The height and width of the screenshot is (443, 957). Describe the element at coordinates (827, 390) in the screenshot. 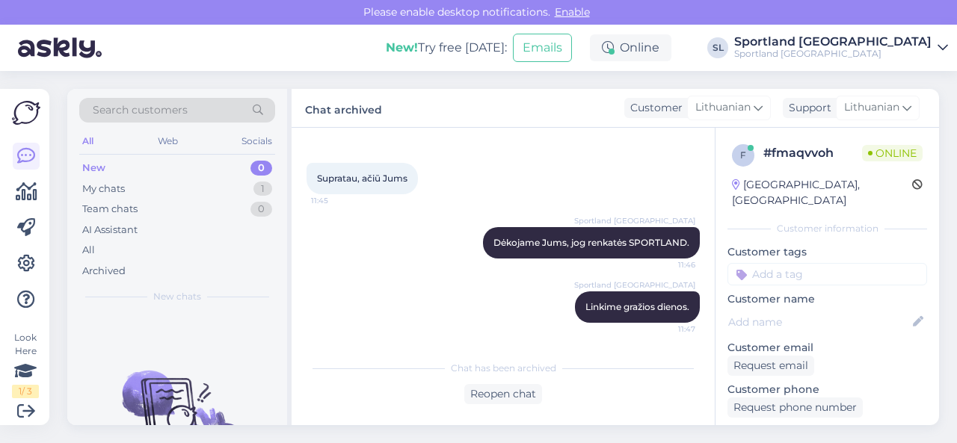

I see `p: Customer phone` at that location.